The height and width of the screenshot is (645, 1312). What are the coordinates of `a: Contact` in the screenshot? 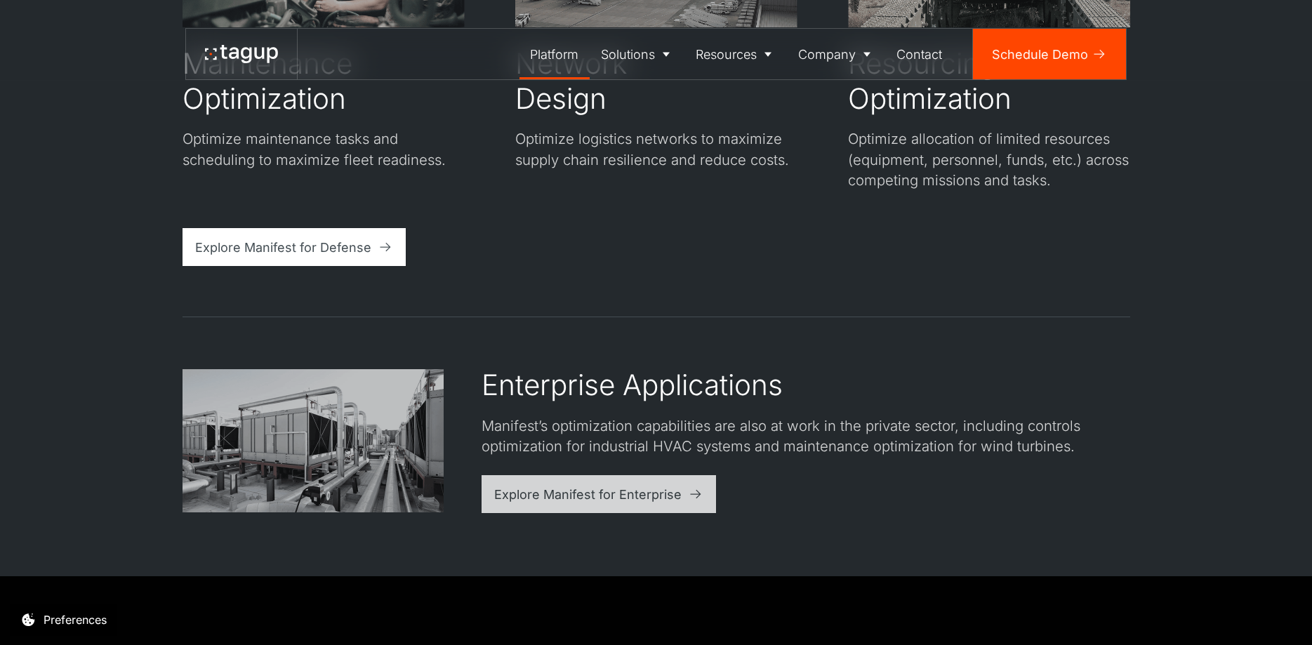 It's located at (920, 54).